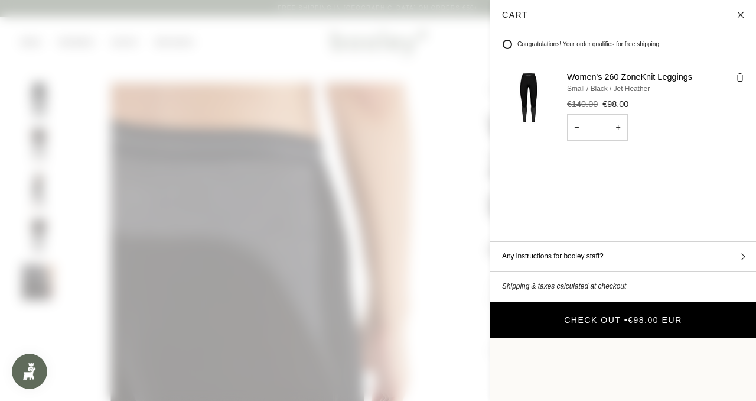 This screenshot has height=401, width=756. I want to click on em: Shipping & taxes calculated at checkout, so click(564, 286).